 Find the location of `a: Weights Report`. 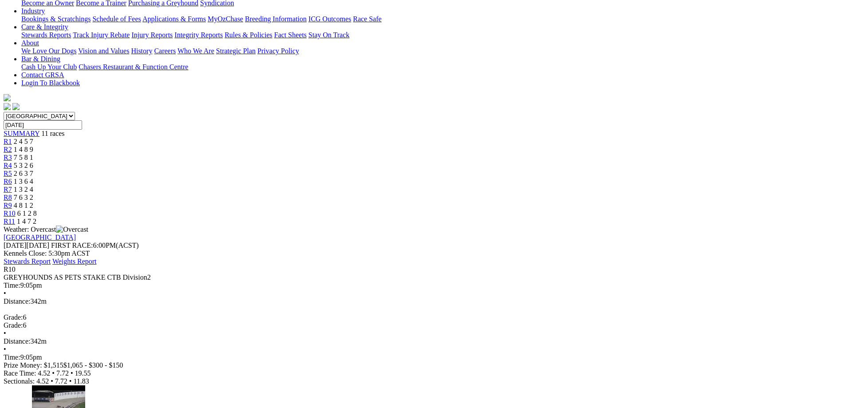

a: Weights Report is located at coordinates (75, 261).